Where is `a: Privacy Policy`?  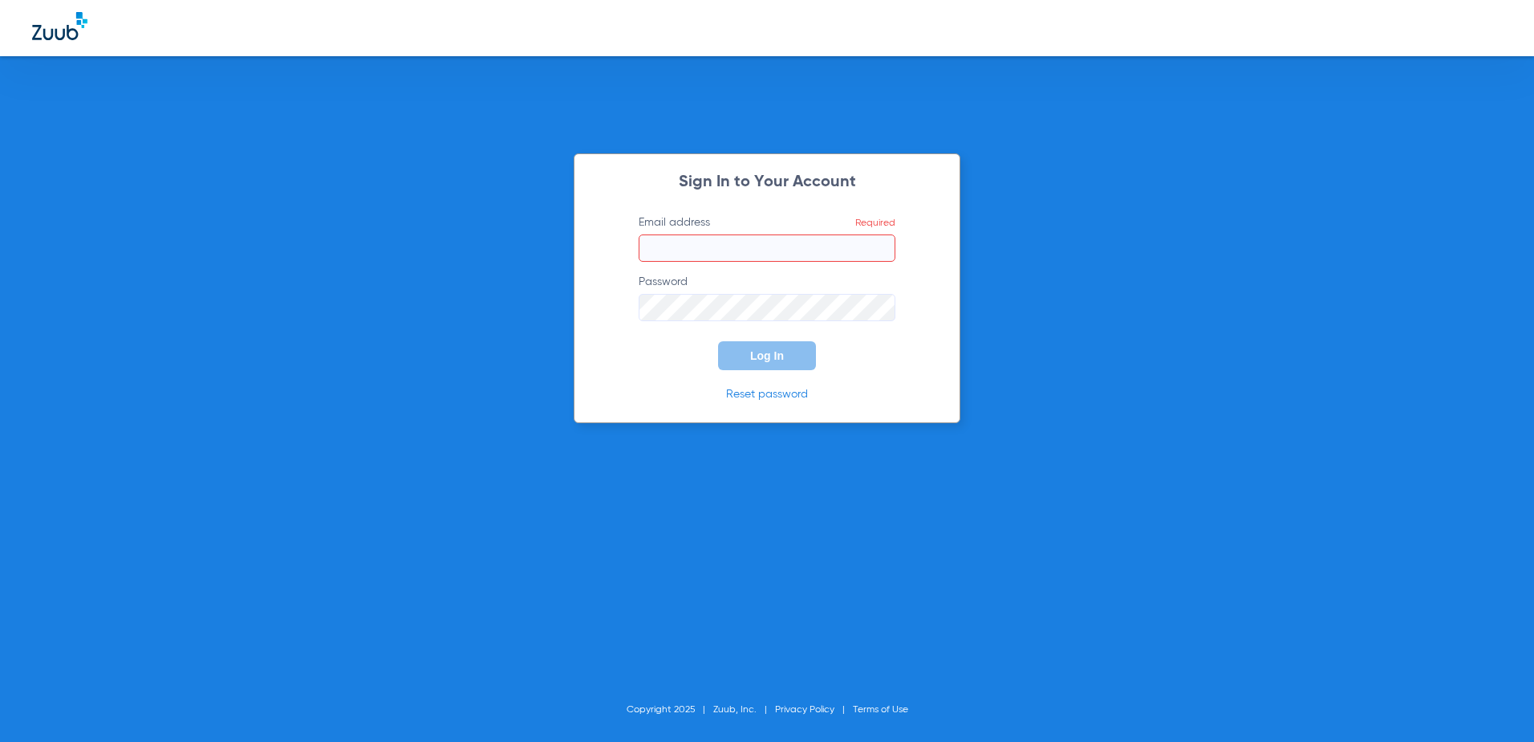 a: Privacy Policy is located at coordinates (805, 709).